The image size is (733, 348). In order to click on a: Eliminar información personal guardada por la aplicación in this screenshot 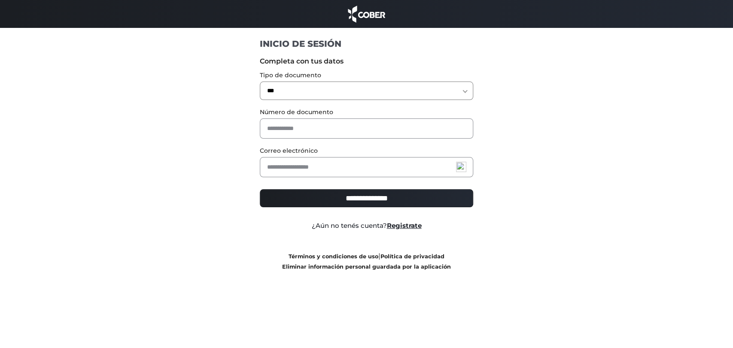, I will do `click(366, 267)`.